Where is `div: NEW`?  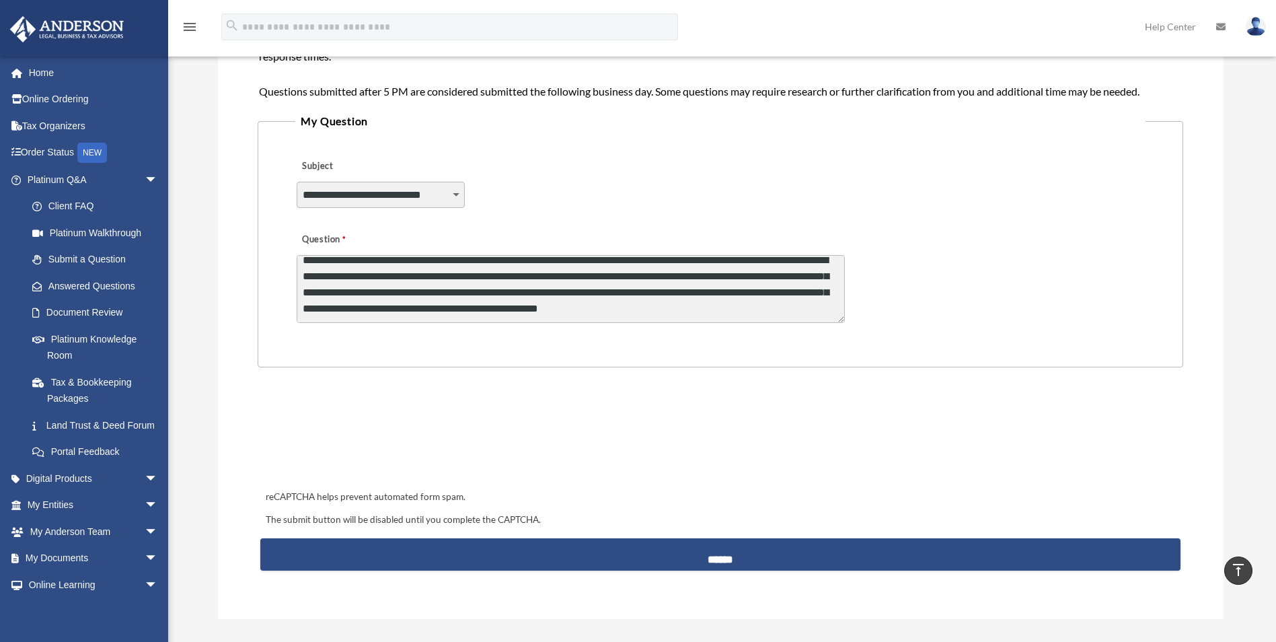 div: NEW is located at coordinates (92, 153).